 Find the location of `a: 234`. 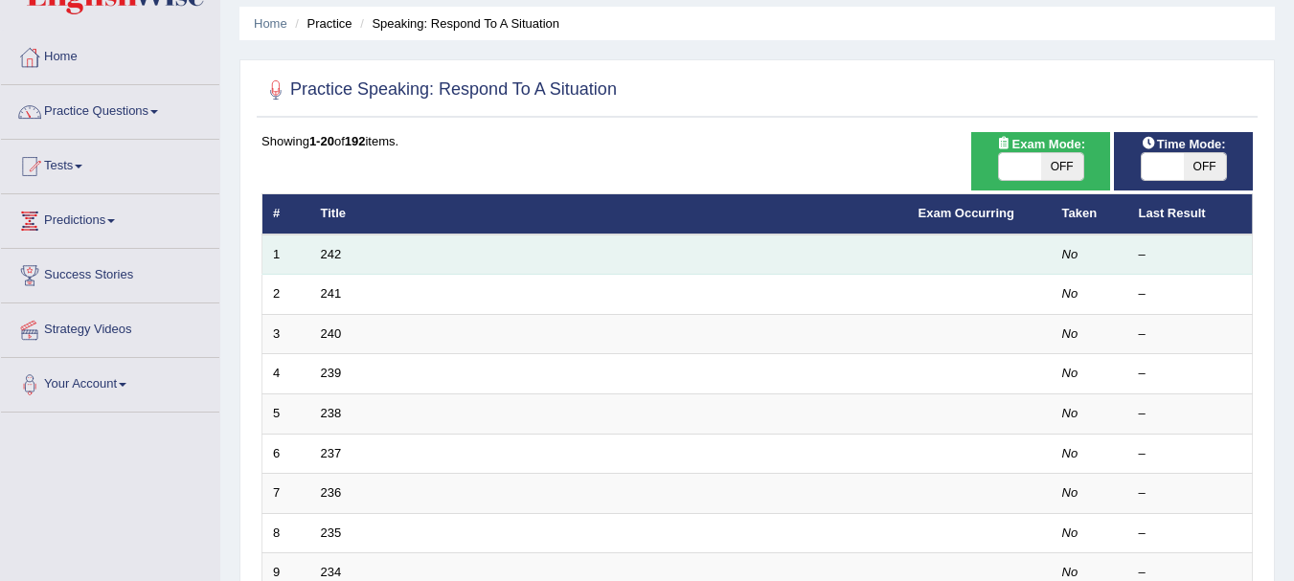

a: 234 is located at coordinates (331, 572).